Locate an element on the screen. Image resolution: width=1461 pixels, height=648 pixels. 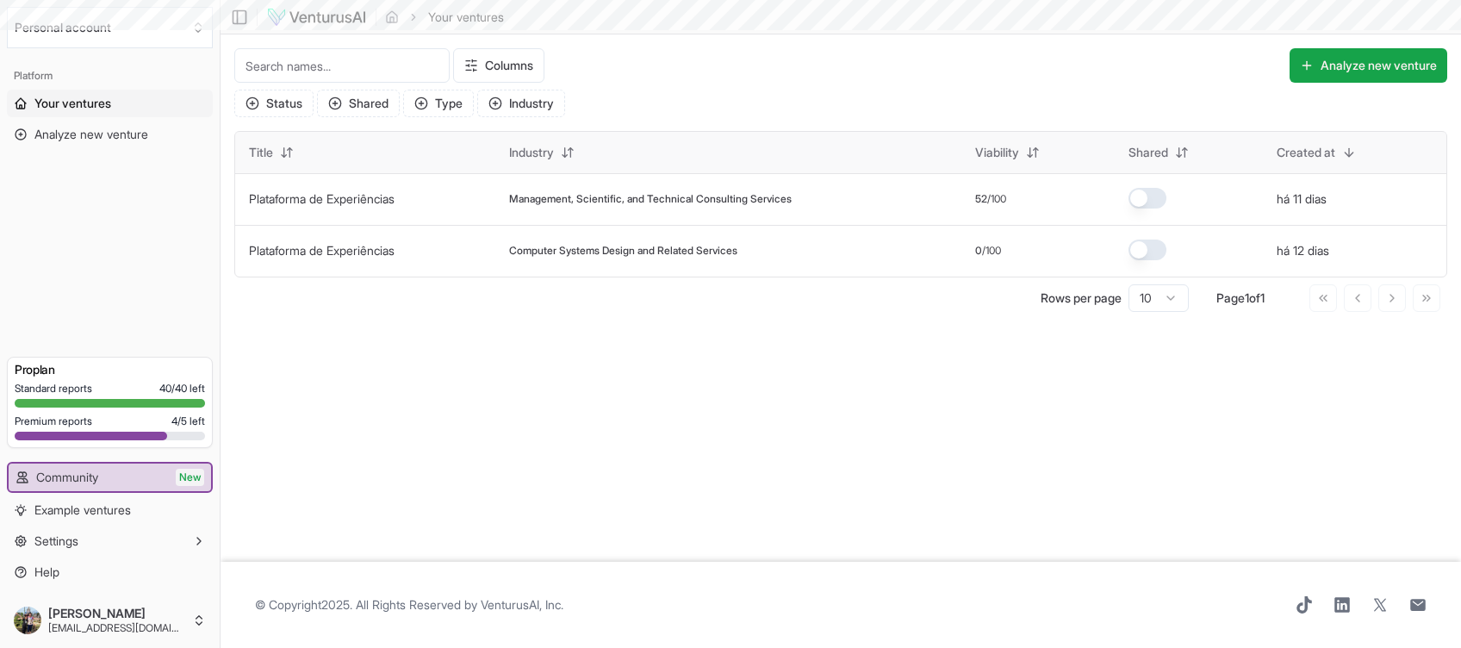
span: Shared is located at coordinates (1148, 152).